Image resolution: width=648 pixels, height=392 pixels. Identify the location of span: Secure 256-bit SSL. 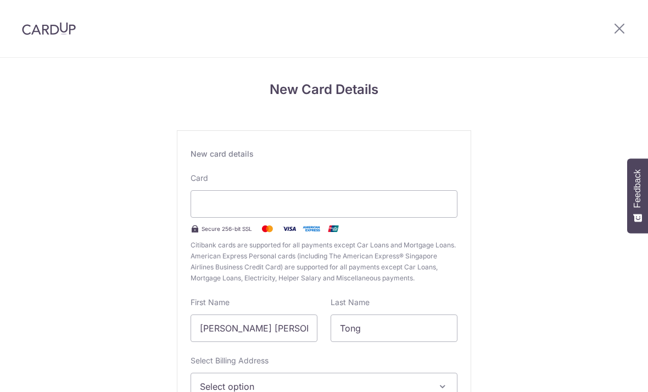
(227, 228).